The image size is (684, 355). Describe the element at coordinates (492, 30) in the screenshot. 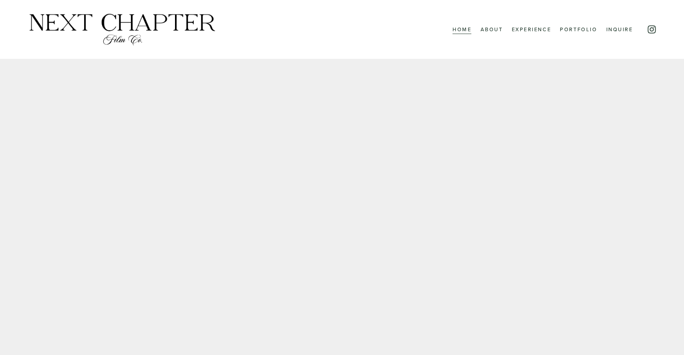

I see `a: About` at that location.